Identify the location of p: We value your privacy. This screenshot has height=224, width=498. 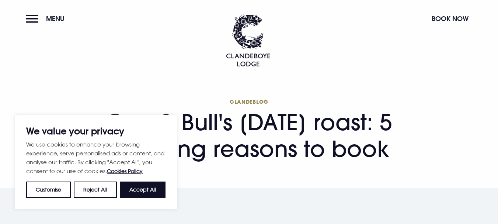
(96, 131).